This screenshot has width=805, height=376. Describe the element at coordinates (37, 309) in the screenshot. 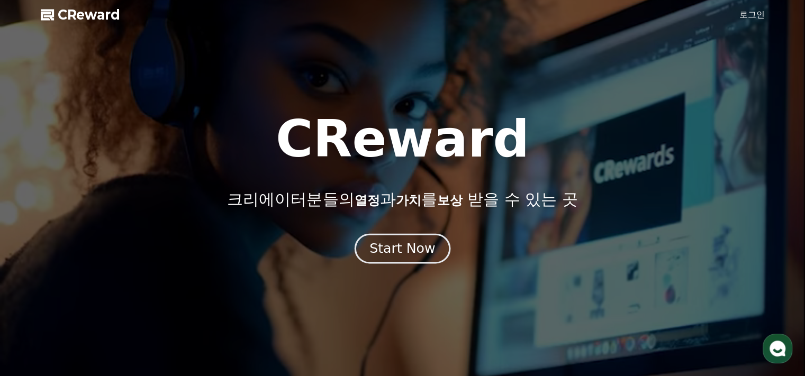

I see `span: 홈` at that location.